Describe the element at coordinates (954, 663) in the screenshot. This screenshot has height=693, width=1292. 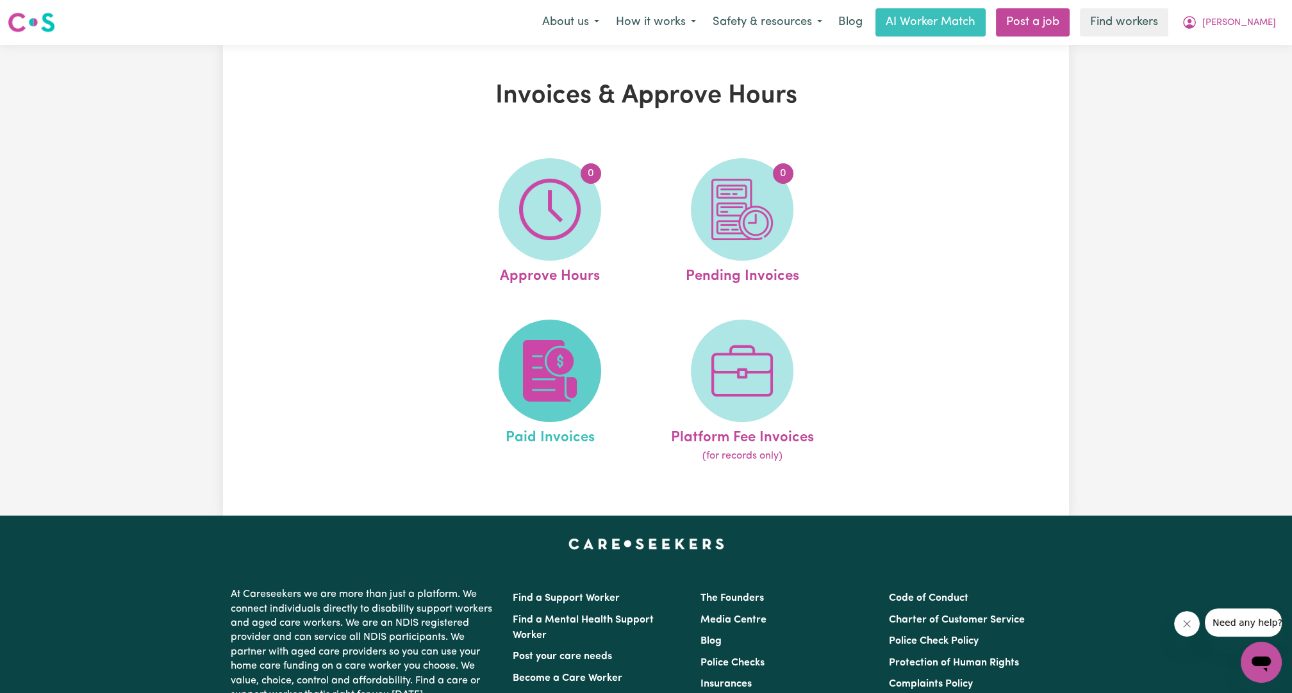
I see `a: Protection of Human Rights` at that location.